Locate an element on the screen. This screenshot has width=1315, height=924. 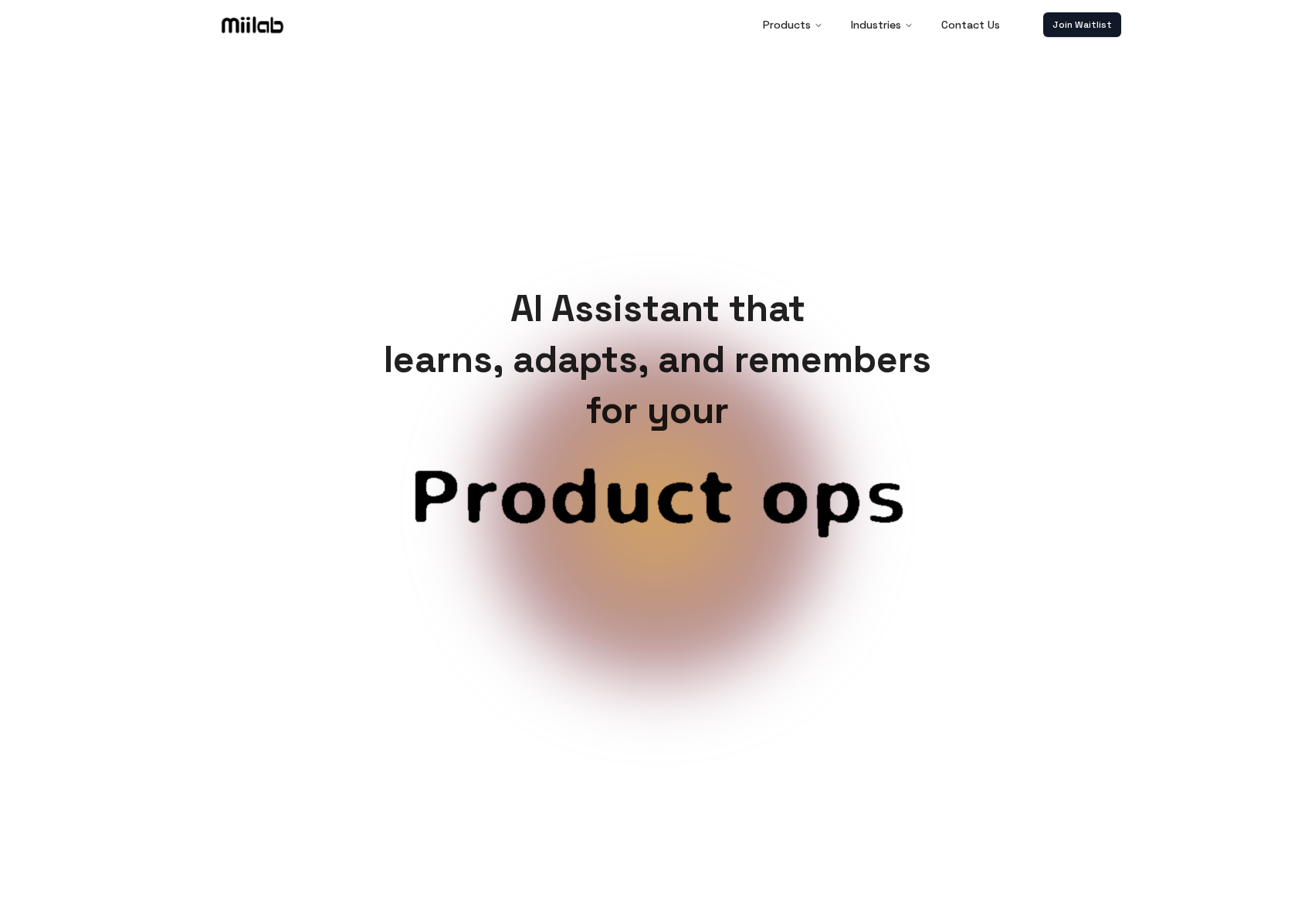
img: Logo is located at coordinates (252, 25).